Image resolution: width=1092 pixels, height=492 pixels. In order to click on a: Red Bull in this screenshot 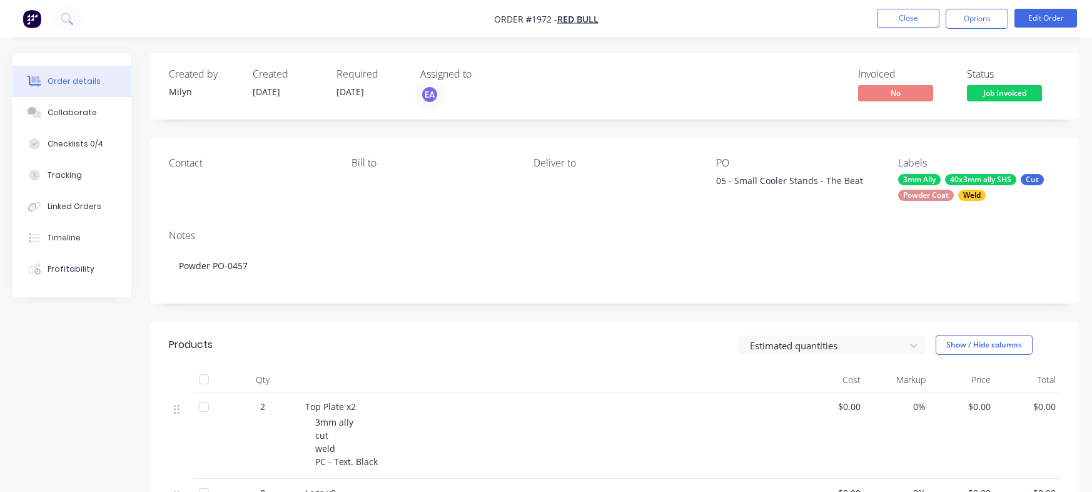, I will do `click(578, 19)`.